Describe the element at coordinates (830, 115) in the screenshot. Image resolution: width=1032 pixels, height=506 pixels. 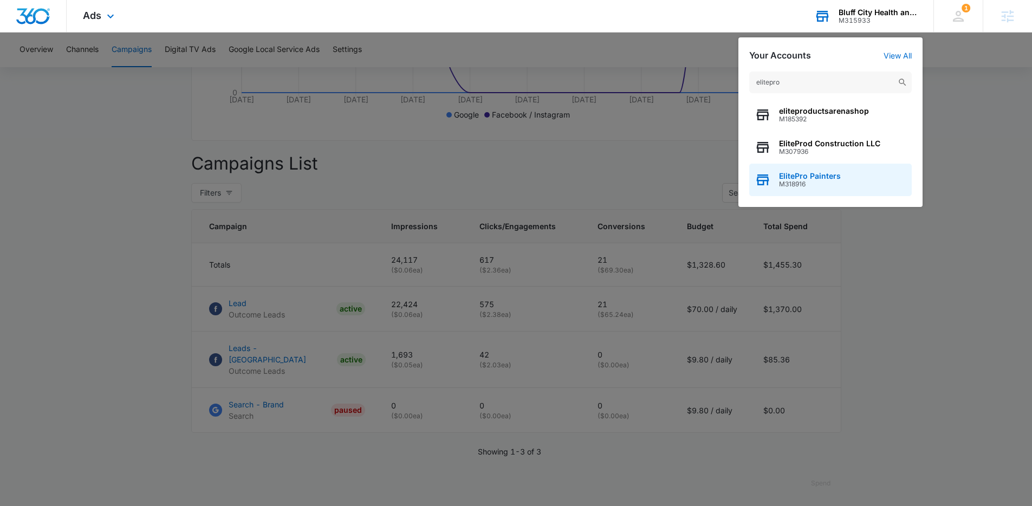
I see `button: eliteproductsarenashopM185392` at that location.